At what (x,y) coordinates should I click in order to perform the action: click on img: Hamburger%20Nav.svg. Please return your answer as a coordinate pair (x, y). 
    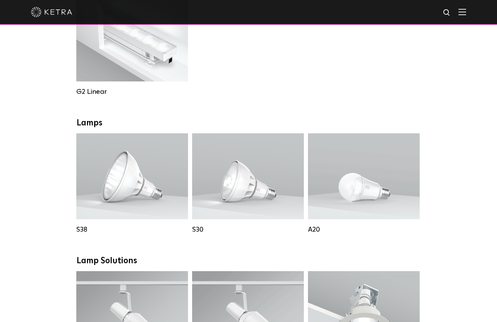
    Looking at the image, I should click on (463, 12).